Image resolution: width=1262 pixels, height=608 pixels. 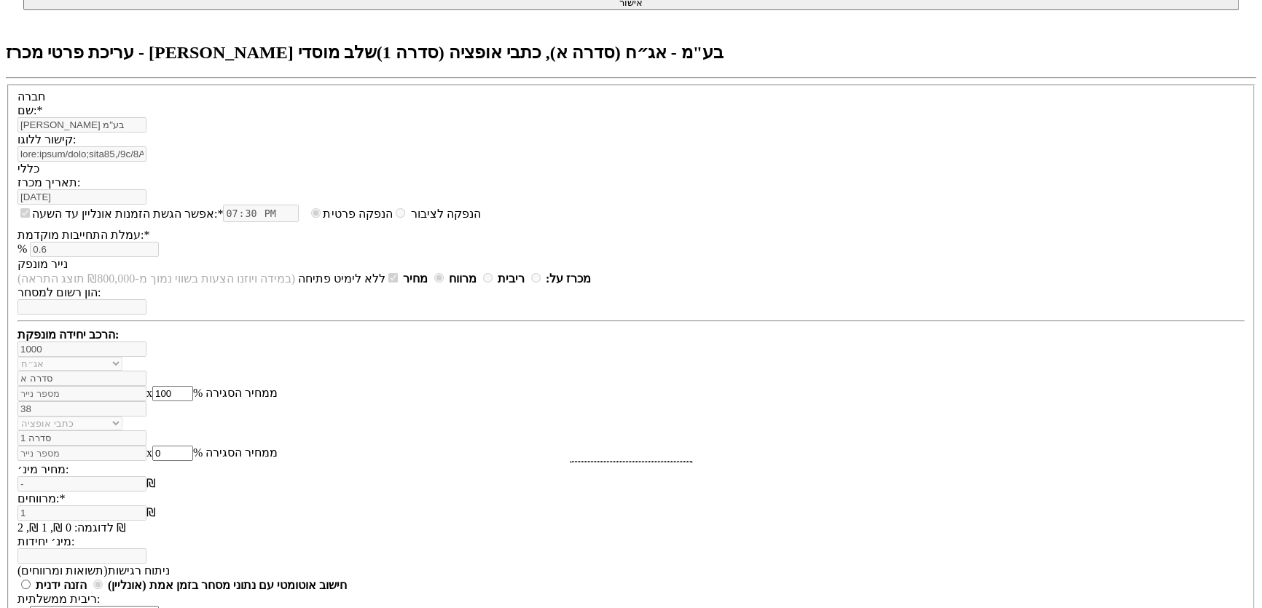 What do you see at coordinates (43, 469) in the screenshot?
I see `label: מחיר מינ׳:` at bounding box center [43, 469].